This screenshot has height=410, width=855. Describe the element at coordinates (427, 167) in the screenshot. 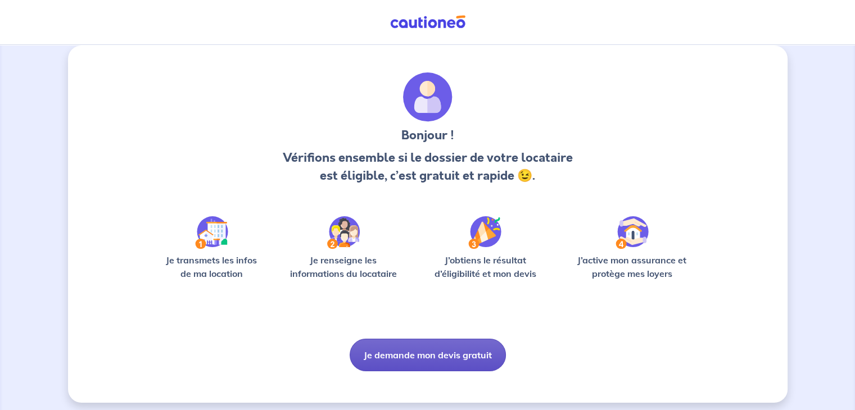

I see `p: Vérifions ensemble si le dossier de votre locataire est éligible, c’est gratuit et rapide 😉.` at that location.